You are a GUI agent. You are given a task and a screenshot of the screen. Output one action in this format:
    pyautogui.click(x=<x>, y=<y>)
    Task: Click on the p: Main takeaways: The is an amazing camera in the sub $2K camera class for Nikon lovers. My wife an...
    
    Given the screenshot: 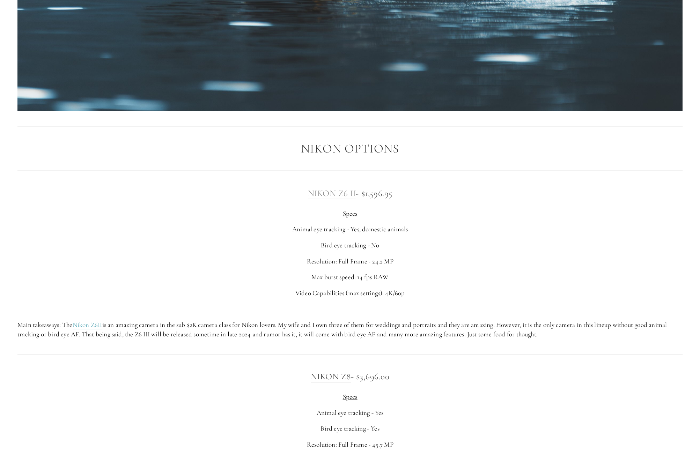 What is the action you would take?
    pyautogui.click(x=350, y=330)
    